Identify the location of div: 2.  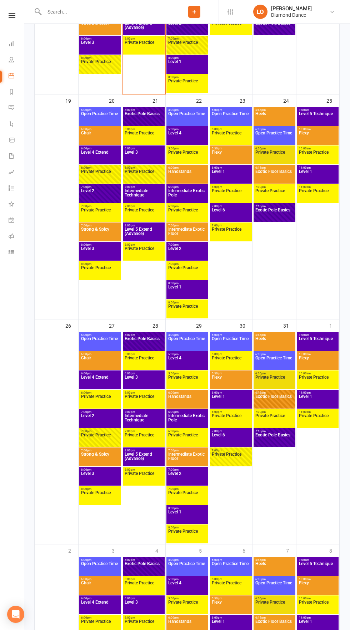
(73, 551).